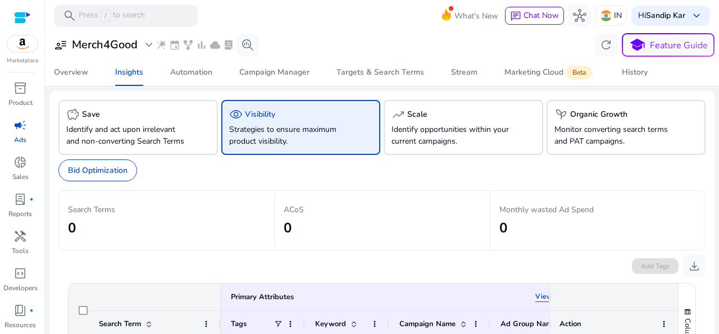 The image size is (719, 334). I want to click on button: hub, so click(580, 16).